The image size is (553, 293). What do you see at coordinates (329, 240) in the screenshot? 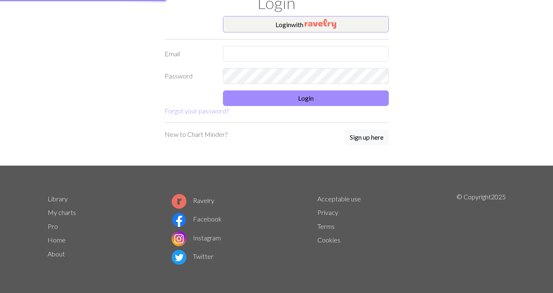
I see `a: Cookies` at bounding box center [329, 240].